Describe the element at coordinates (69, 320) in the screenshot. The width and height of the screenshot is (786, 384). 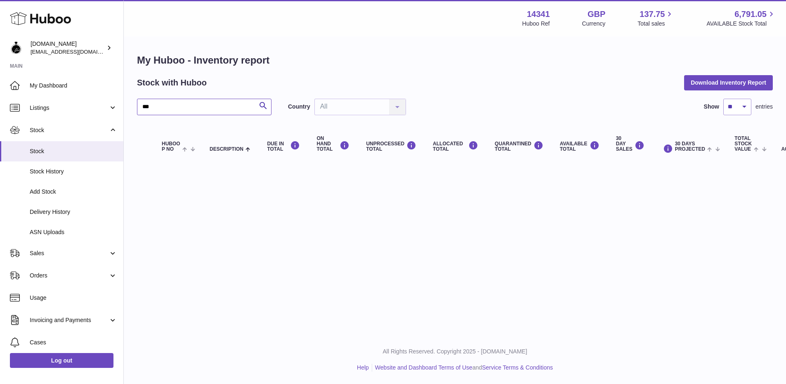
I see `span: Invoicing and Payments` at that location.